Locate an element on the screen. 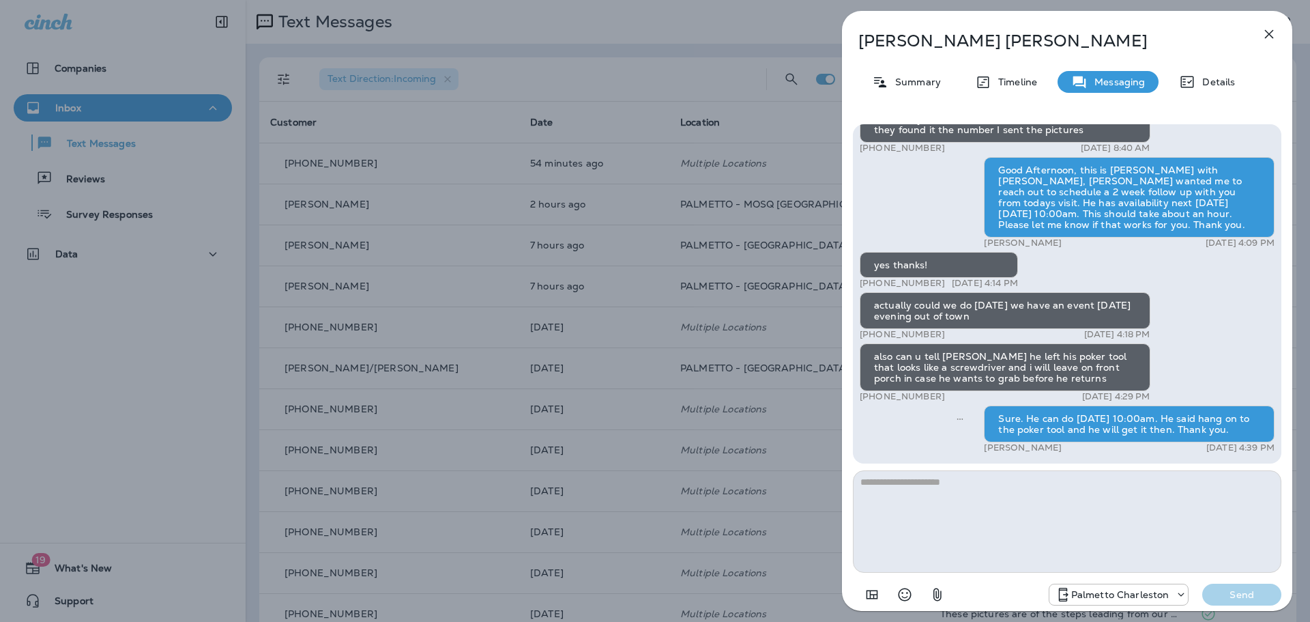  p: Details is located at coordinates (1215, 82).